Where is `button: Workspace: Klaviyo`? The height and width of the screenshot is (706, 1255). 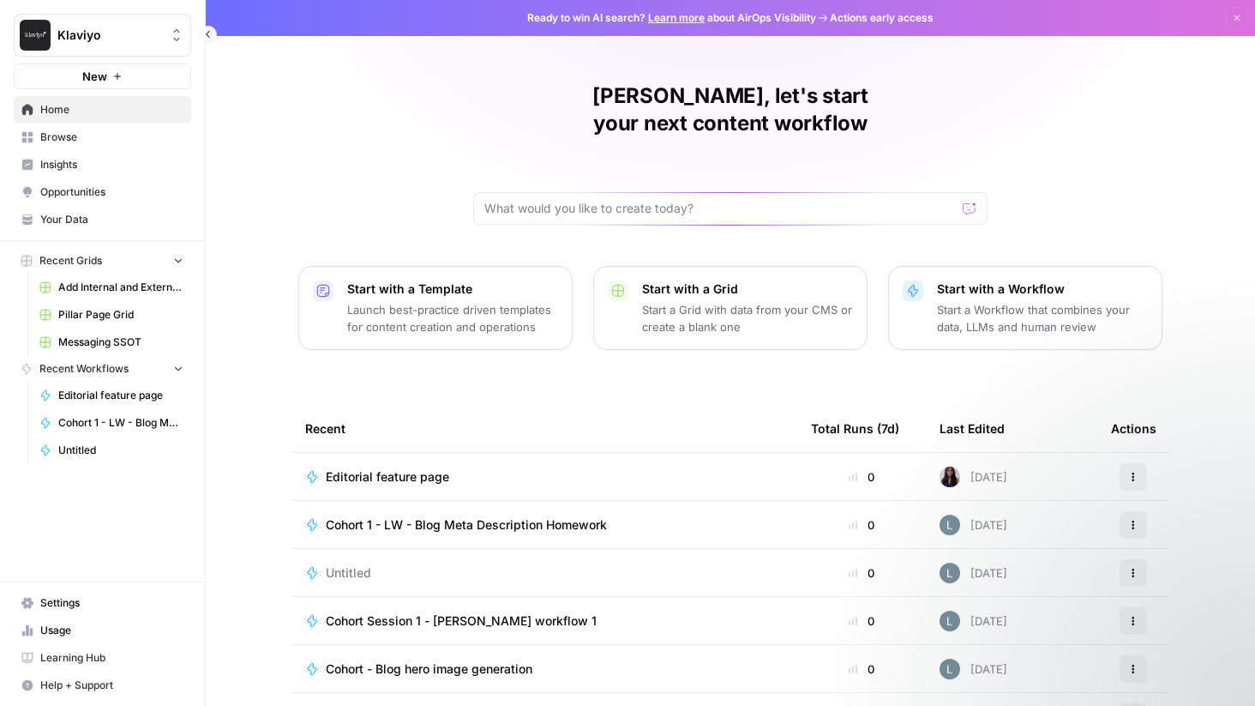
button: Workspace: Klaviyo is located at coordinates (102, 35).